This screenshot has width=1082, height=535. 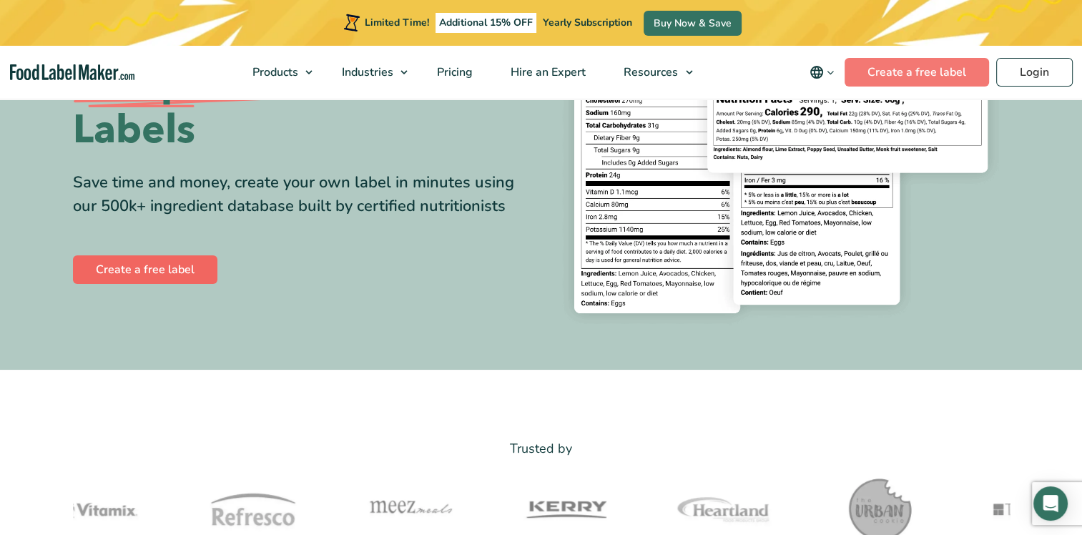 I want to click on span: Hire an Expert, so click(x=546, y=72).